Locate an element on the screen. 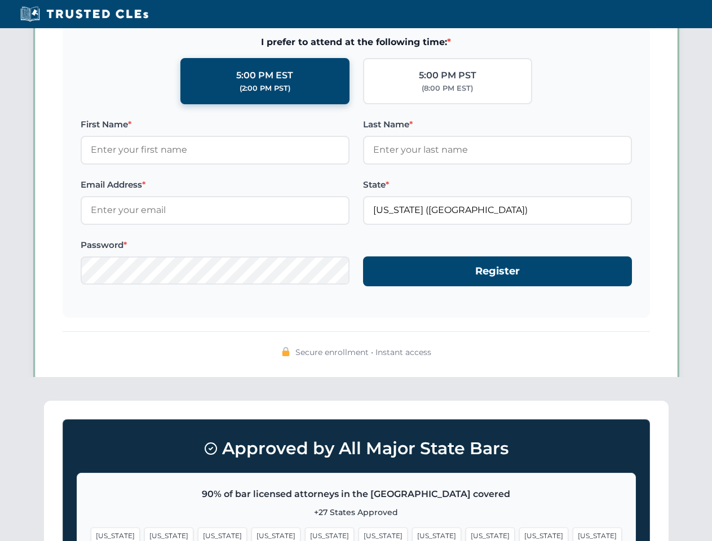  input: Enter your last name is located at coordinates (497, 150).